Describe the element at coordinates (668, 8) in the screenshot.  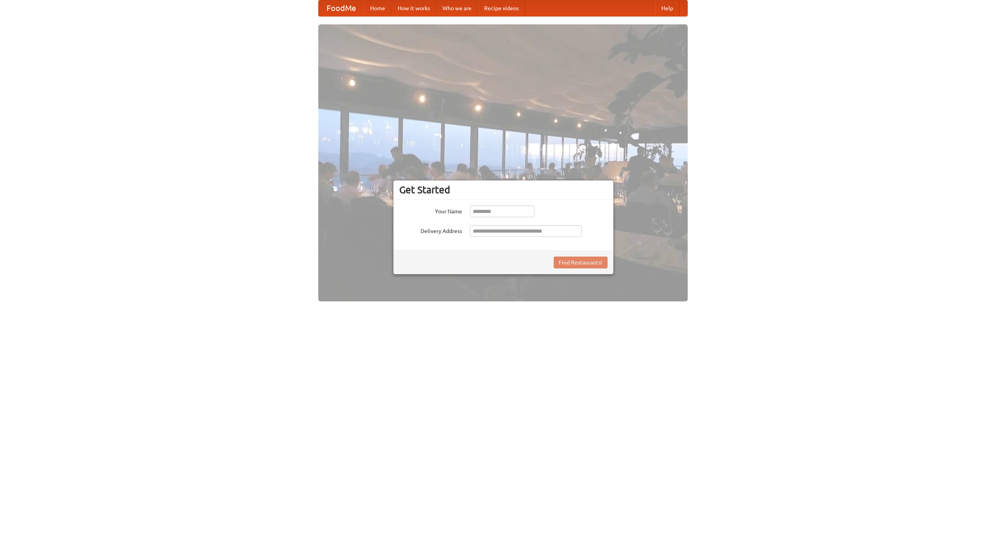
I see `a: Help` at that location.